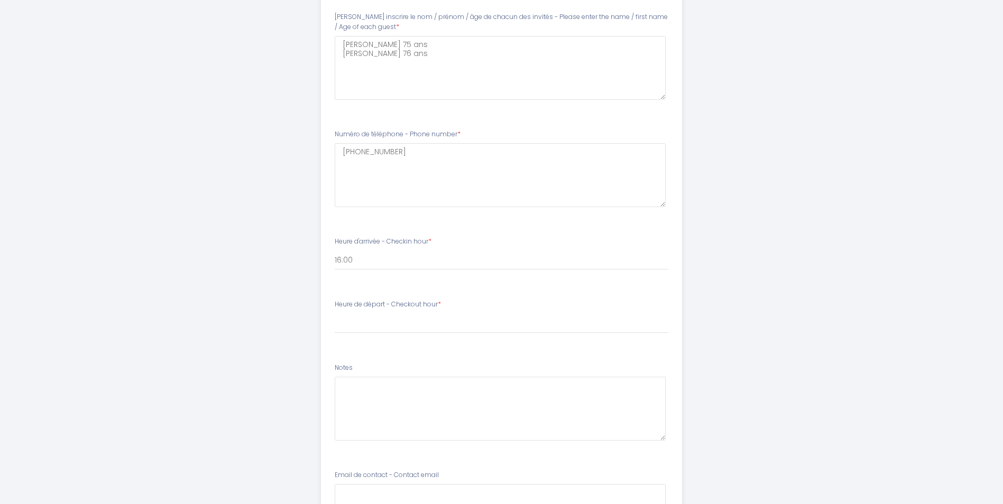 The image size is (1003, 504). Describe the element at coordinates (387, 304) in the screenshot. I see `label: Heure de départ - Checkout hour` at that location.